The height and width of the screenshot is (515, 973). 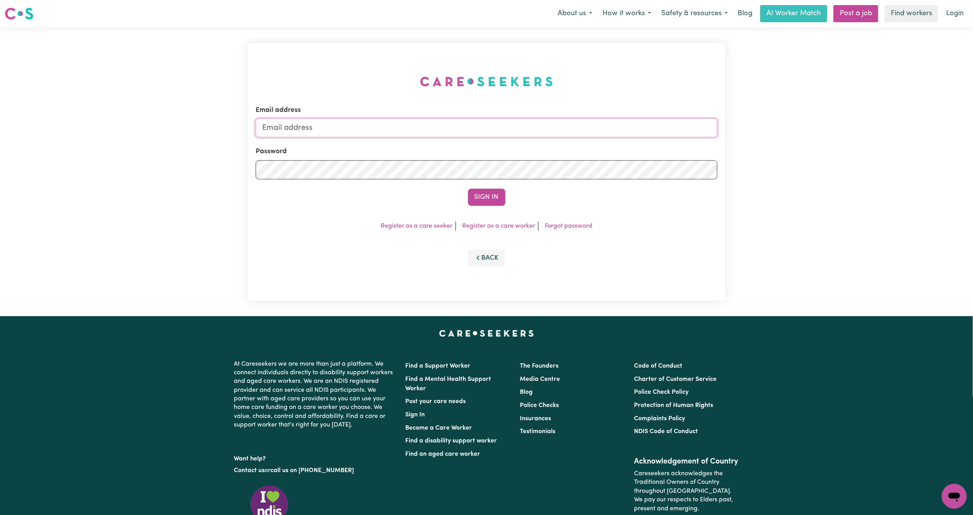 What do you see at coordinates (673, 405) in the screenshot?
I see `a: Protection of Human Rights` at bounding box center [673, 405].